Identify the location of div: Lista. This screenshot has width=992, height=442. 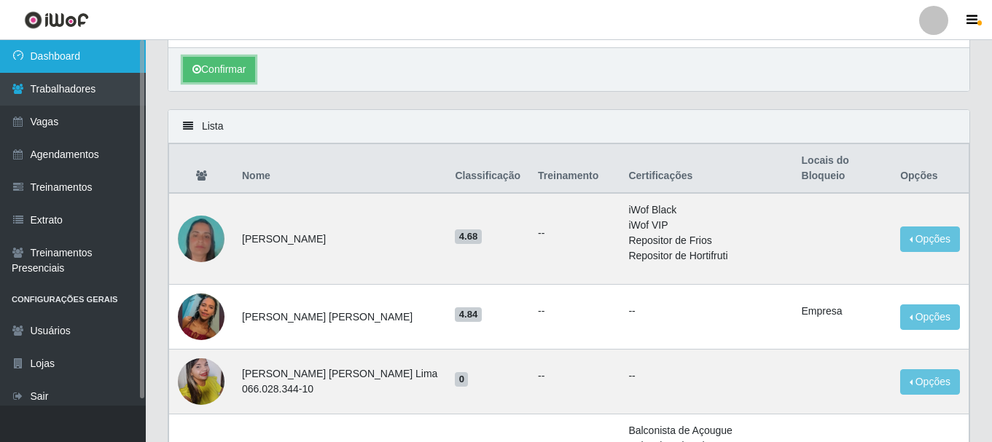
(568, 127).